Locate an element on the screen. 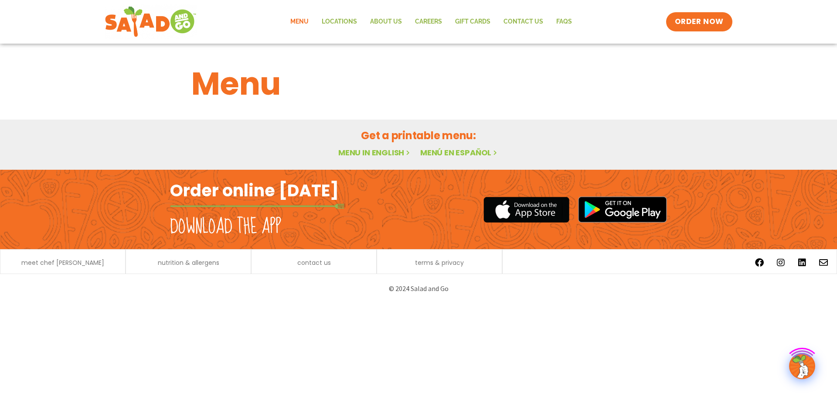 The image size is (837, 401). span: terms & privacy is located at coordinates (439, 262).